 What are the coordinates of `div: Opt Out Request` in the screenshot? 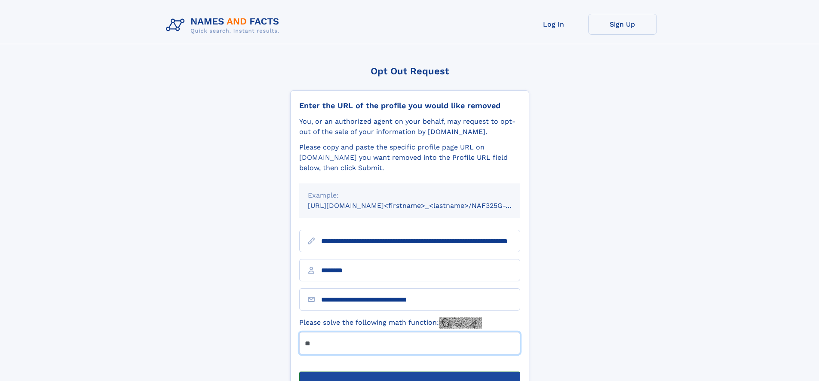 It's located at (409, 71).